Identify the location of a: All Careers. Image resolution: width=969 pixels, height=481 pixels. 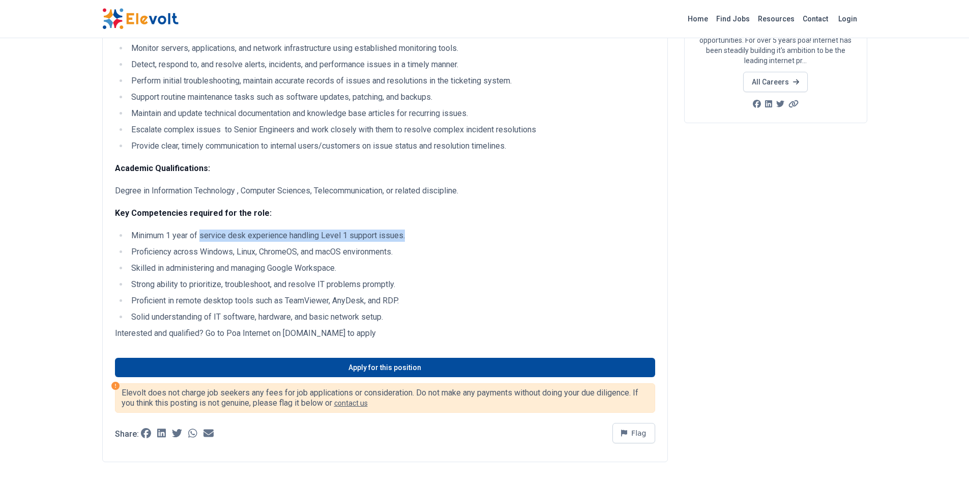
(775, 82).